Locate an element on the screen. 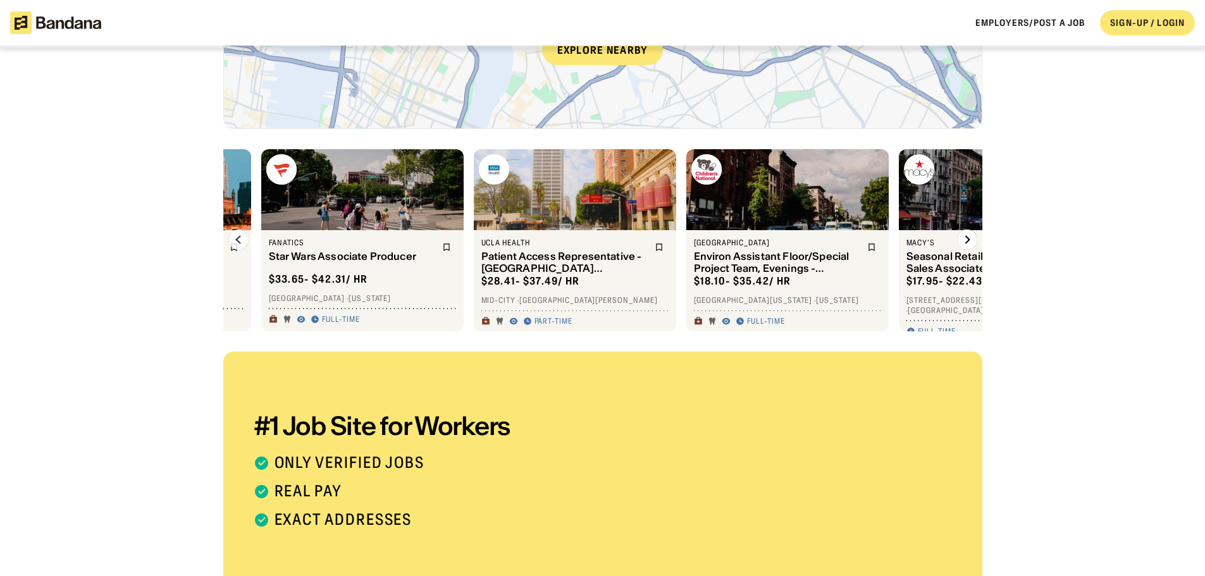 This screenshot has height=576, width=1205. img: Left Arrow is located at coordinates (238, 240).